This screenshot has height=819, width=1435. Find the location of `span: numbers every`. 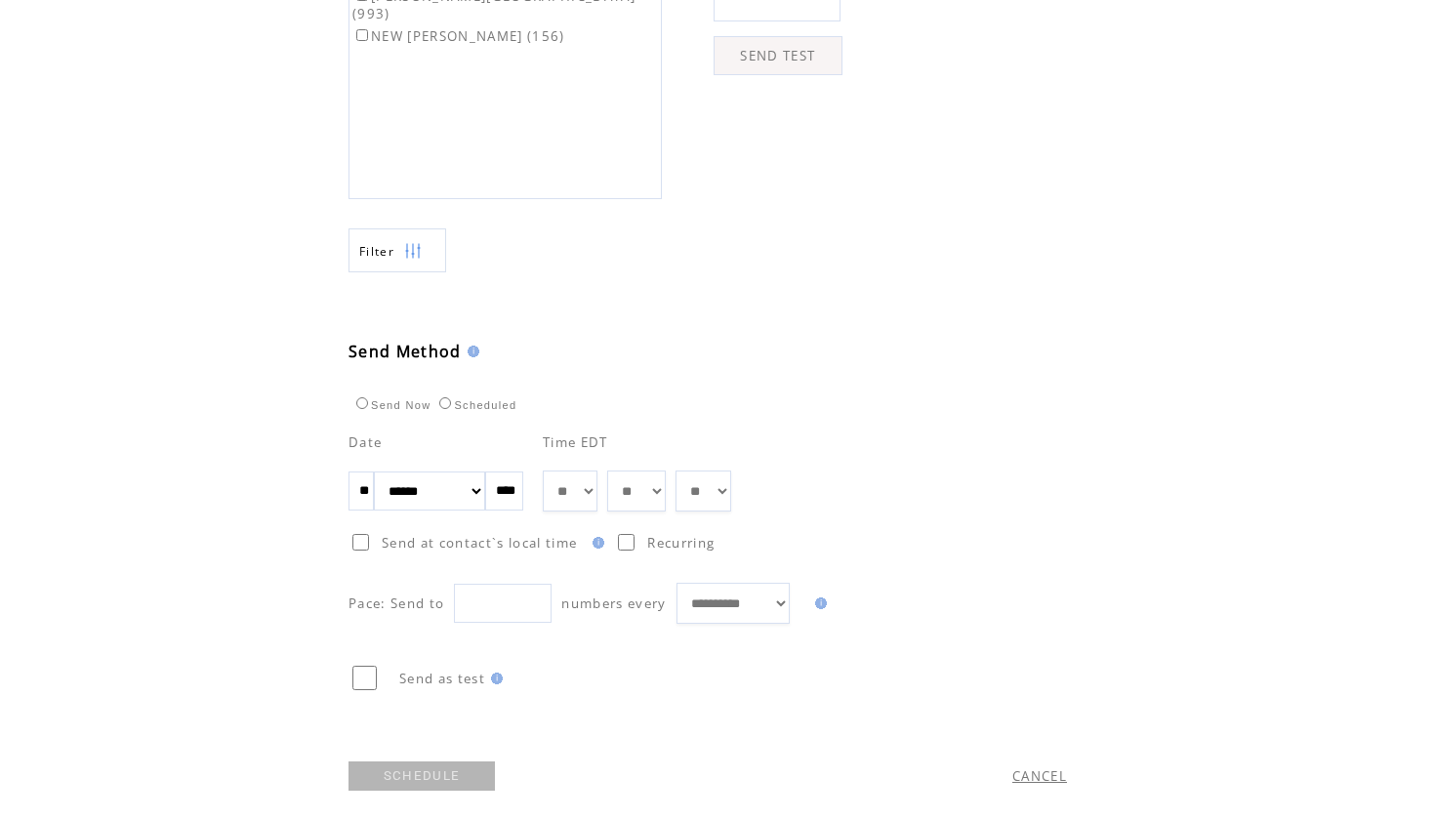

span: numbers every is located at coordinates (613, 603).